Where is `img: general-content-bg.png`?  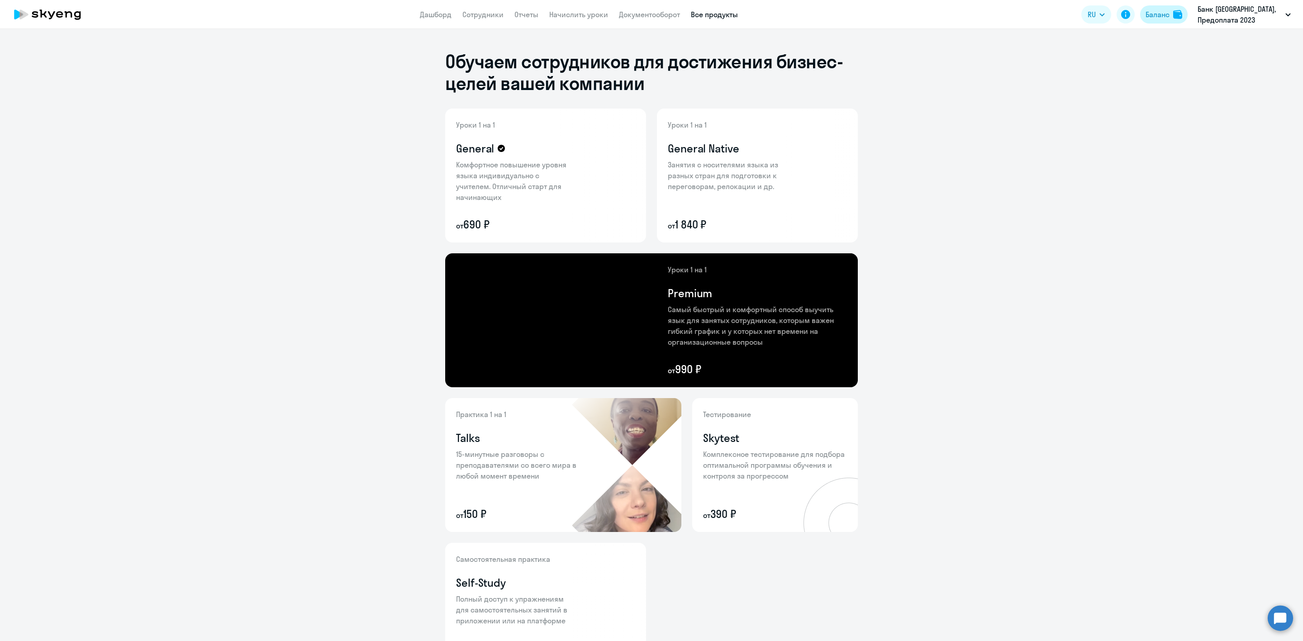
img: general-content-bg.png is located at coordinates (513, 176).